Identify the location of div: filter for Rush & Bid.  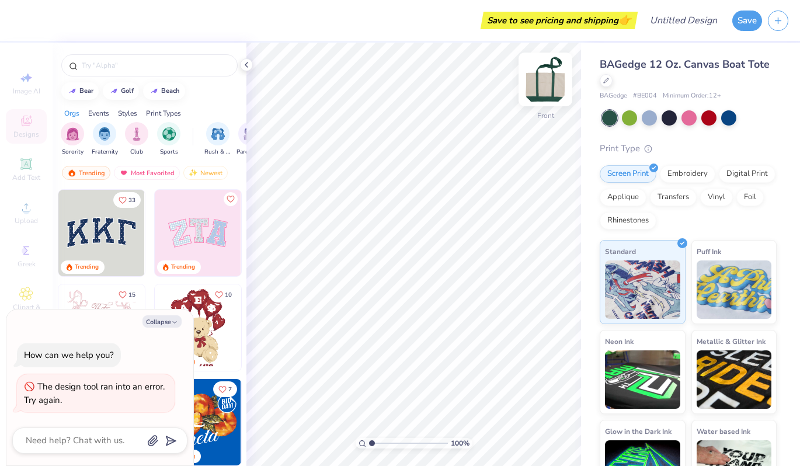
(218, 139).